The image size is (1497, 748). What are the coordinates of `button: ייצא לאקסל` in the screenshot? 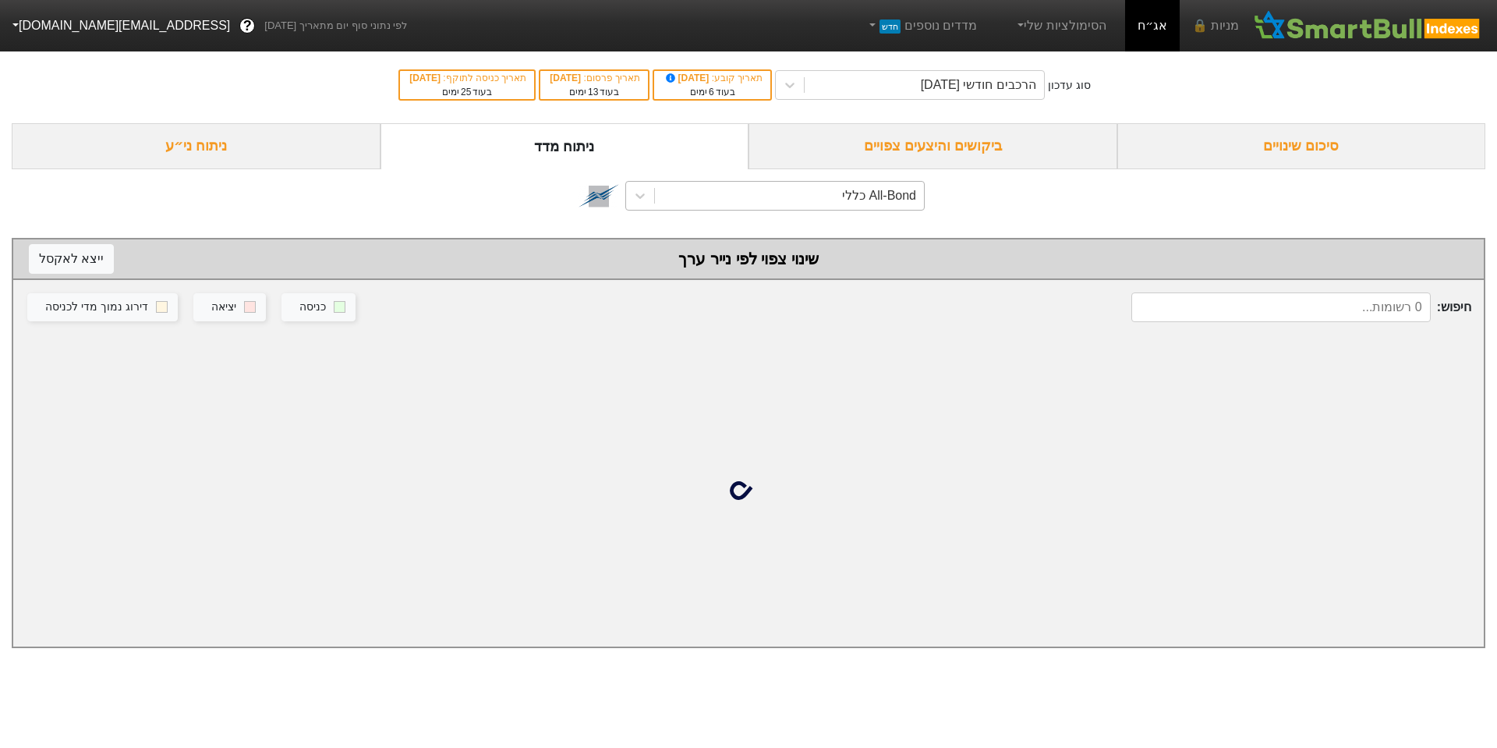 It's located at (71, 259).